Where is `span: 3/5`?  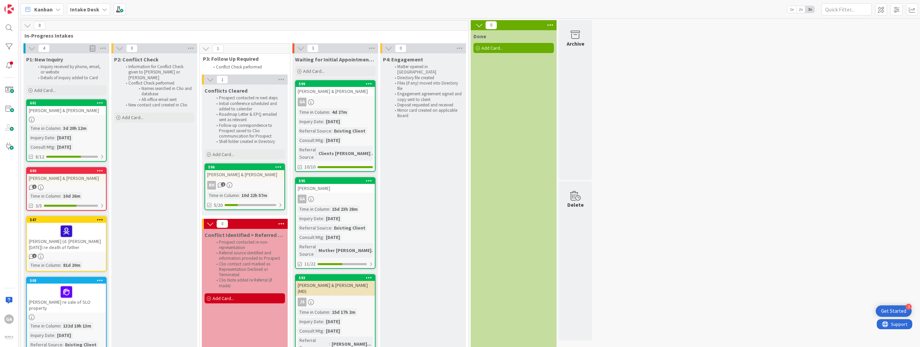 span: 3/5 is located at coordinates (39, 205).